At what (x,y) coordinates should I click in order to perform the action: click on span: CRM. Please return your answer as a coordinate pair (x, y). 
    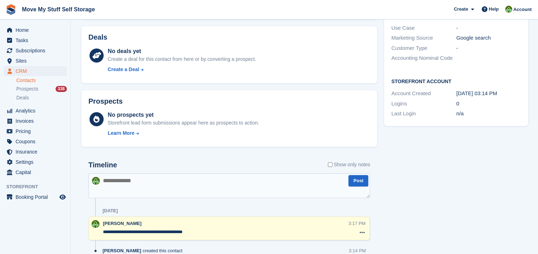
    Looking at the image, I should click on (37, 71).